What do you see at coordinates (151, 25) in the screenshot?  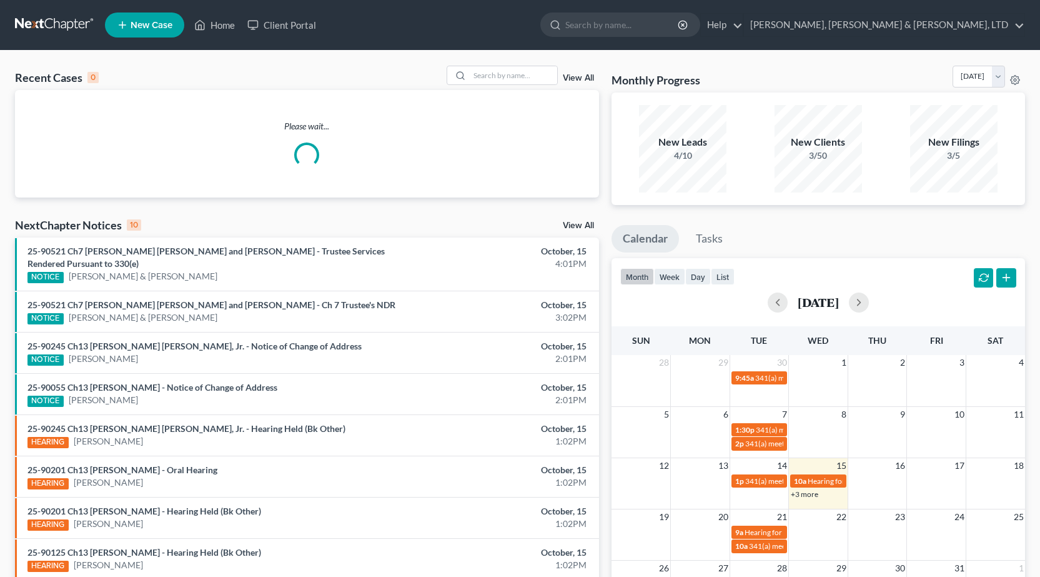 I see `span: New Case` at bounding box center [151, 25].